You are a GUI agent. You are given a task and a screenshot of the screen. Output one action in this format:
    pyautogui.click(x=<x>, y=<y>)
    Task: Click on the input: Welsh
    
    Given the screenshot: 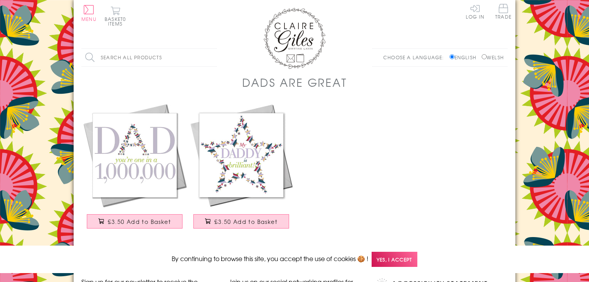 What is the action you would take?
    pyautogui.click(x=484, y=57)
    